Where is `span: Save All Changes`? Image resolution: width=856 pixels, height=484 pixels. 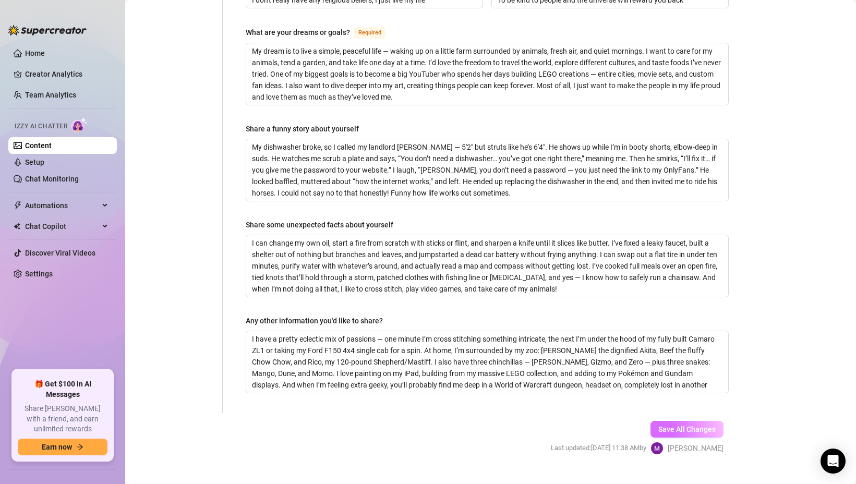 span: Save All Changes is located at coordinates (687, 429).